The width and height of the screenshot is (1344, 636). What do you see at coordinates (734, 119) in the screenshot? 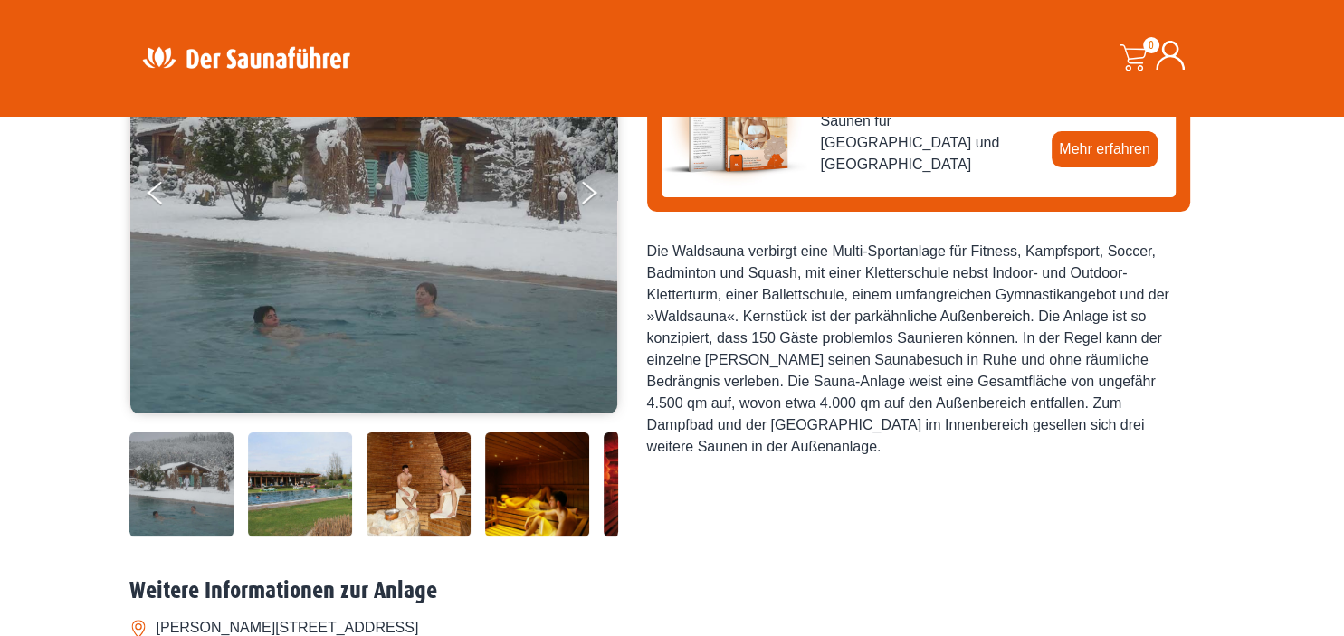
I see `img: der-saunafuehrer-2025-sued.jpg` at bounding box center [734, 119].